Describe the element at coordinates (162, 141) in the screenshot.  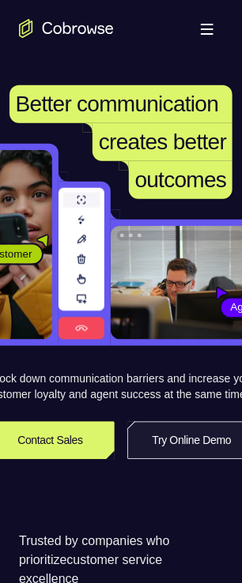
I see `span: creates better` at that location.